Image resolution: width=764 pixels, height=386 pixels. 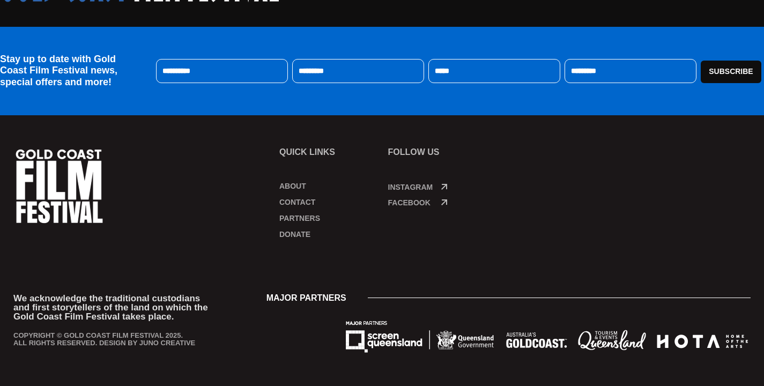 I want to click on button: Subscribe, so click(x=730, y=72).